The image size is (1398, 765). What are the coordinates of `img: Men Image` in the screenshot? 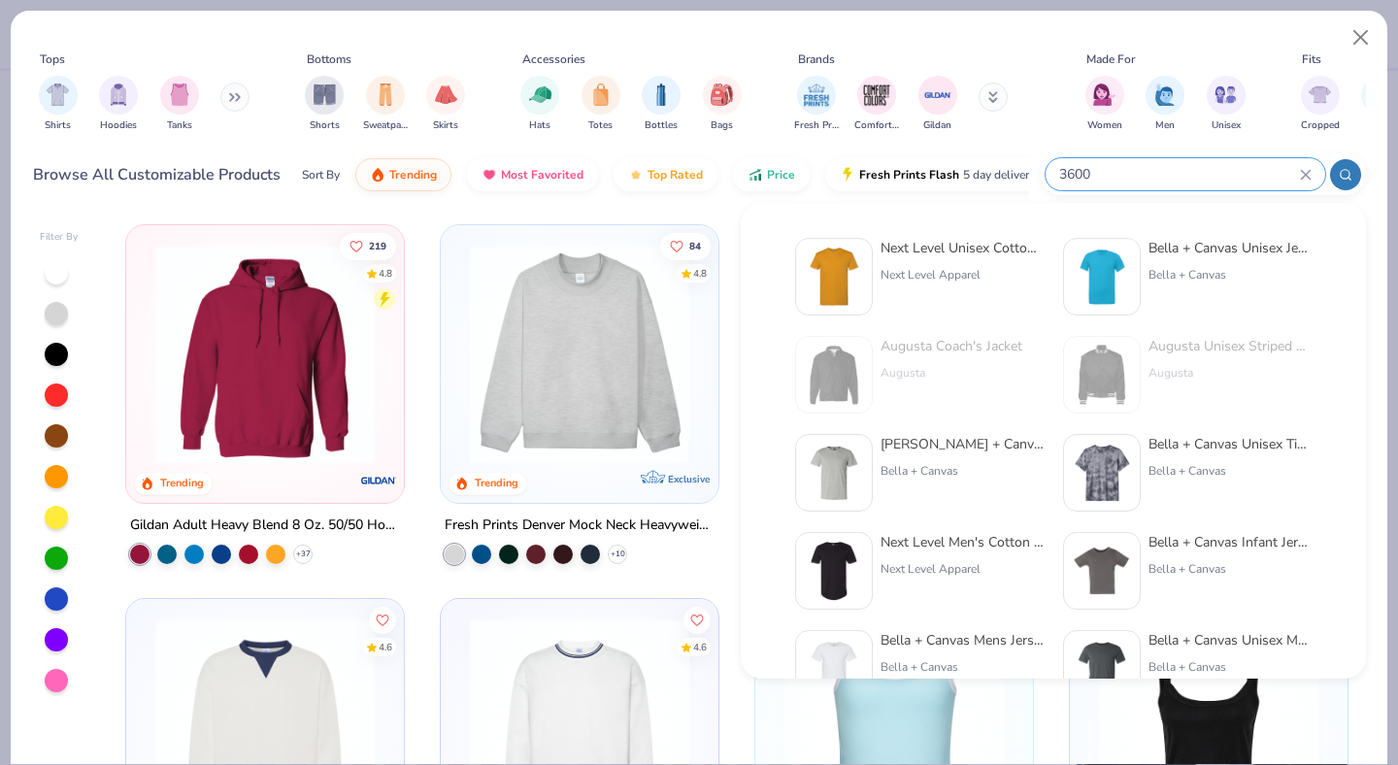 It's located at (1165, 94).